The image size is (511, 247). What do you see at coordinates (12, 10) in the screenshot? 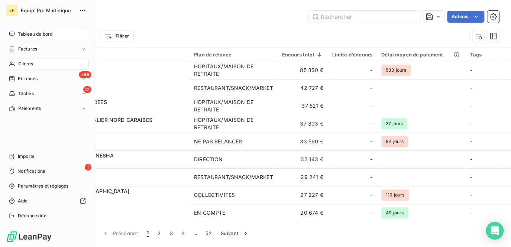
I see `div: EP` at bounding box center [12, 10].